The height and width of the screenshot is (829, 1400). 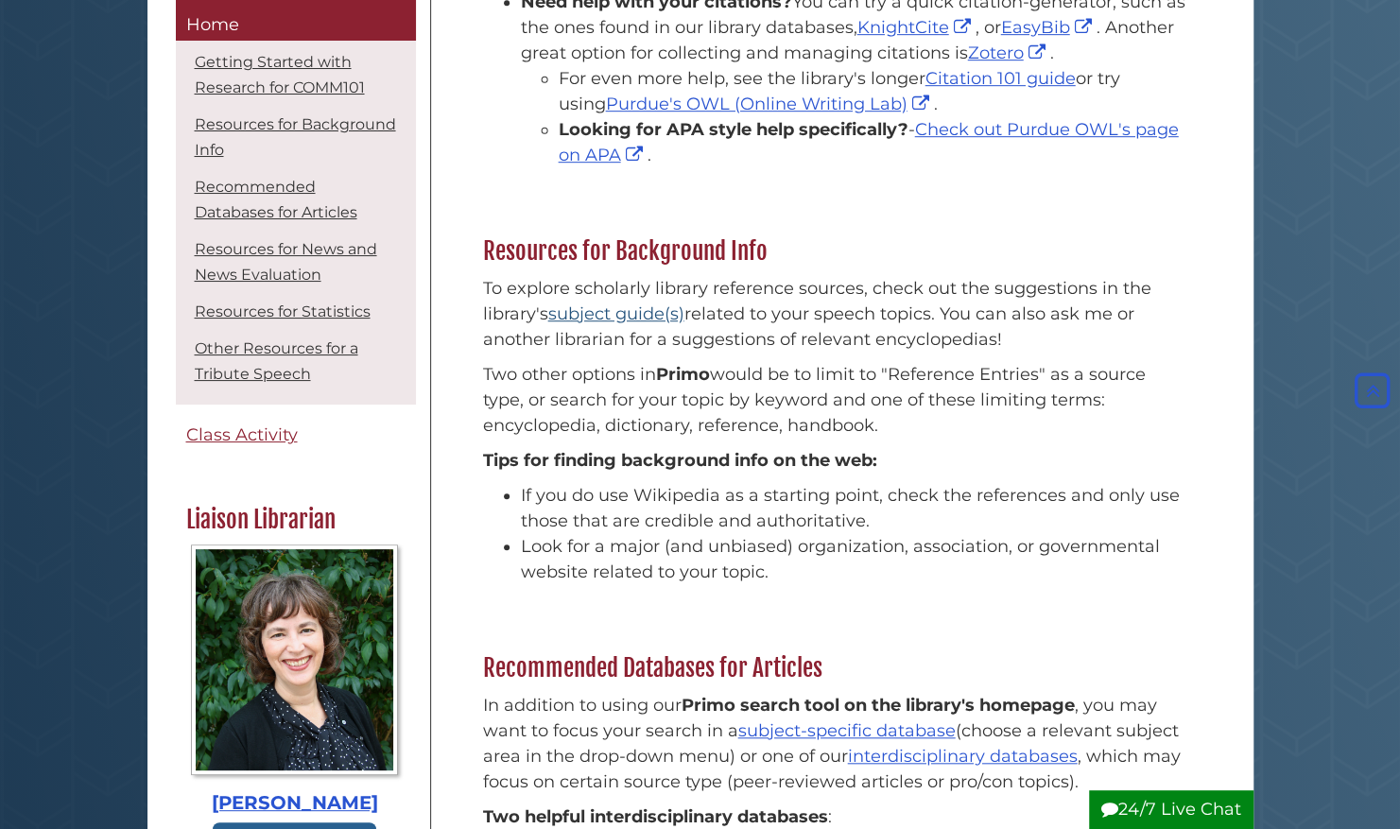 I want to click on a: subject guide(s), so click(x=616, y=314).